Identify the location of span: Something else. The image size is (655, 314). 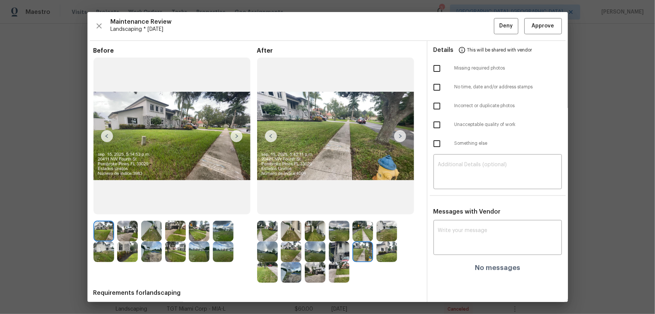
(509, 143).